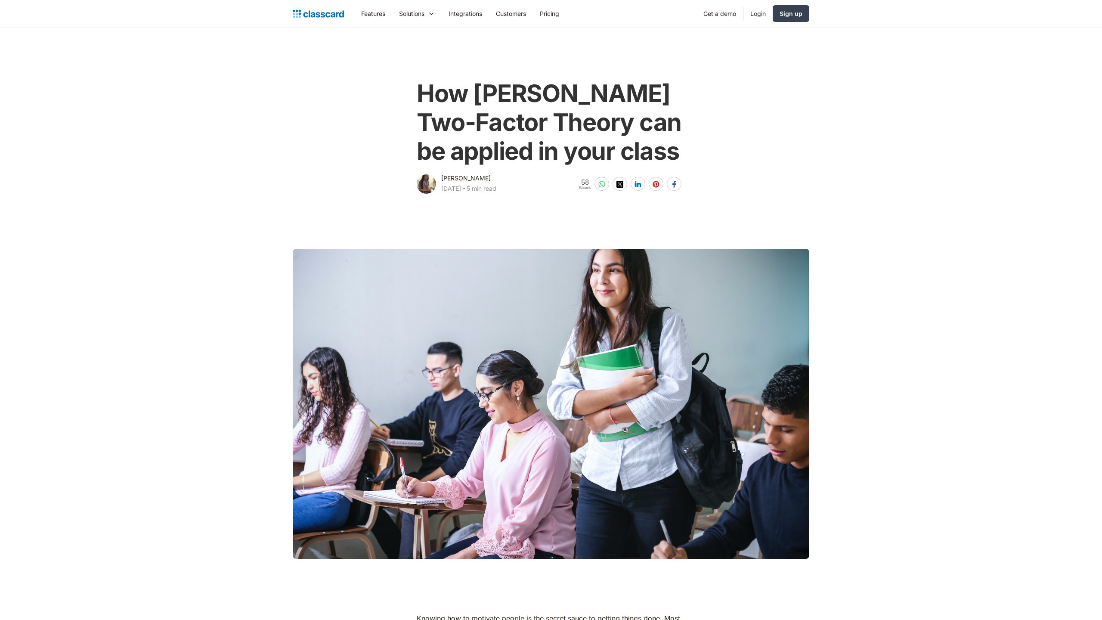 This screenshot has height=620, width=1102. What do you see at coordinates (511, 13) in the screenshot?
I see `a: Customers` at bounding box center [511, 13].